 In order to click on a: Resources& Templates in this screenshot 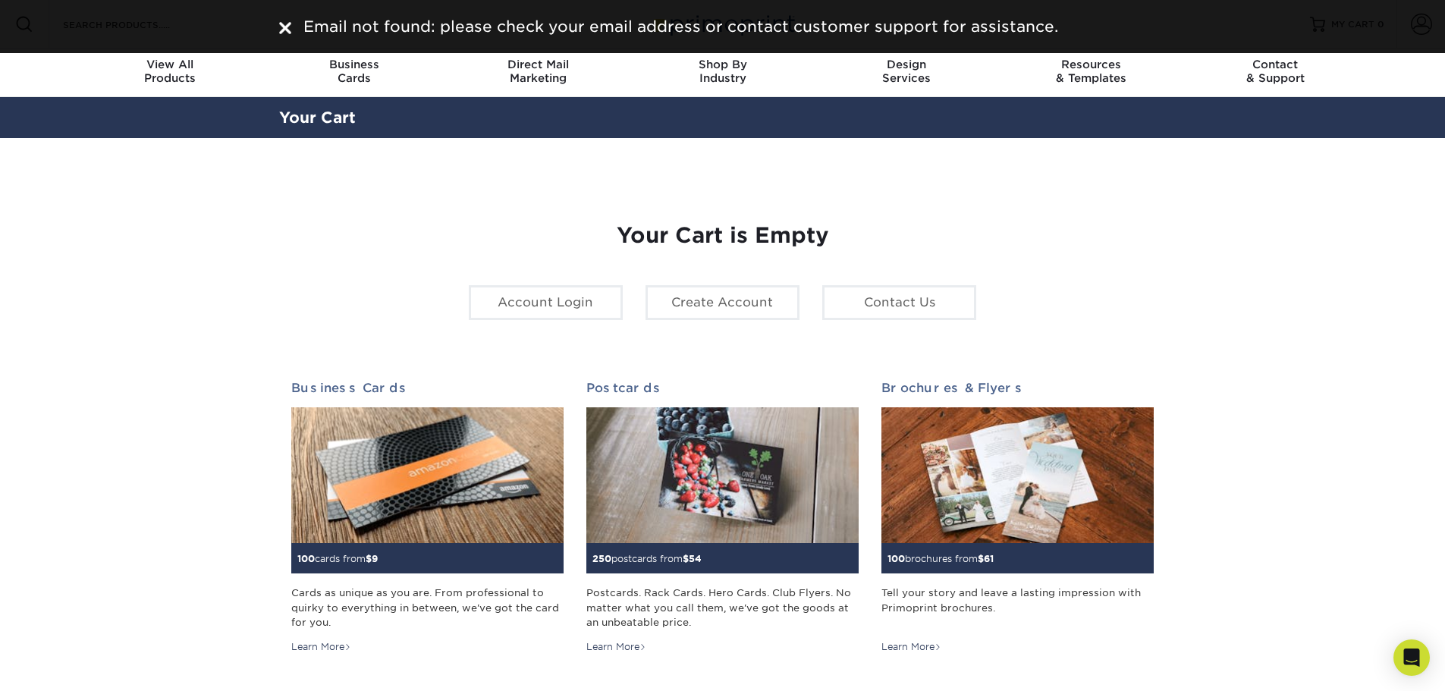, I will do `click(1090, 73)`.